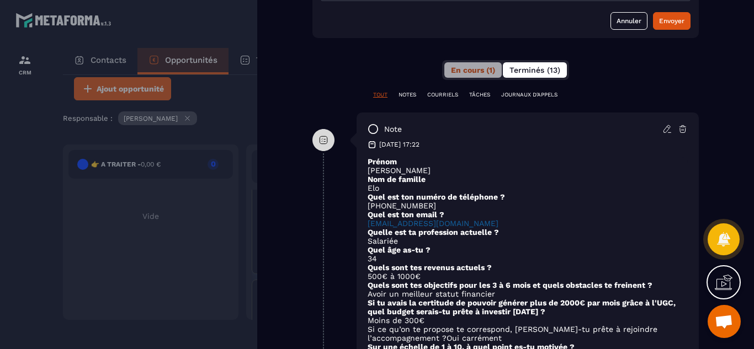 Image resolution: width=754 pixels, height=349 pixels. What do you see at coordinates (510, 285) in the screenshot?
I see `strong: Quels sont tes objectifs pour les 3 à 6 mois et quels obstacles te freinent ?` at bounding box center [510, 285].